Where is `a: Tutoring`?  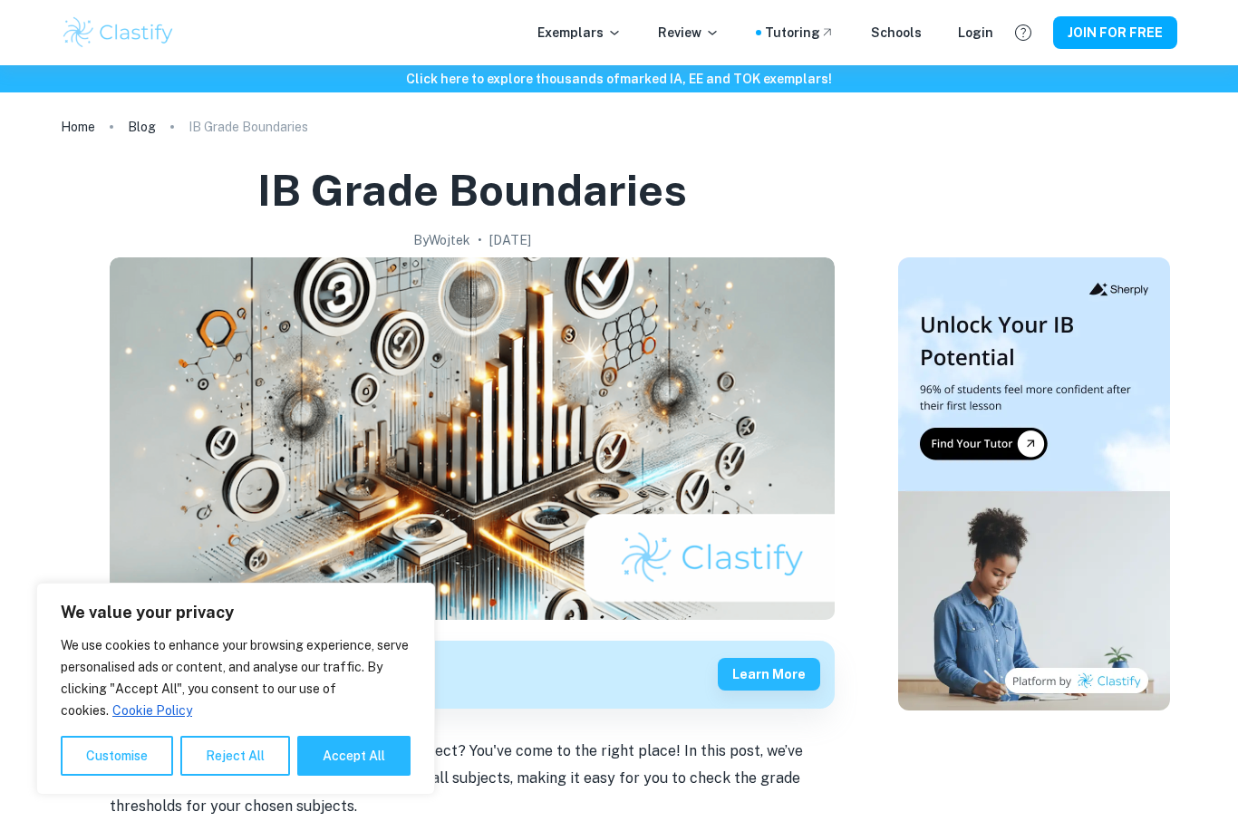
a: Tutoring is located at coordinates (799, 33).